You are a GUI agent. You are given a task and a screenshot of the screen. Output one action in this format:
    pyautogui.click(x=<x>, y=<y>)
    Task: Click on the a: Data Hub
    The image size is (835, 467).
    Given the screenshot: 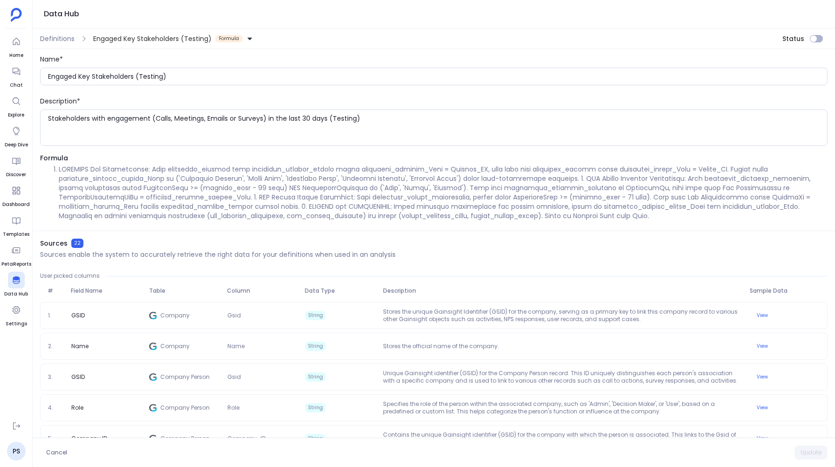 What is the action you would take?
    pyautogui.click(x=16, y=285)
    